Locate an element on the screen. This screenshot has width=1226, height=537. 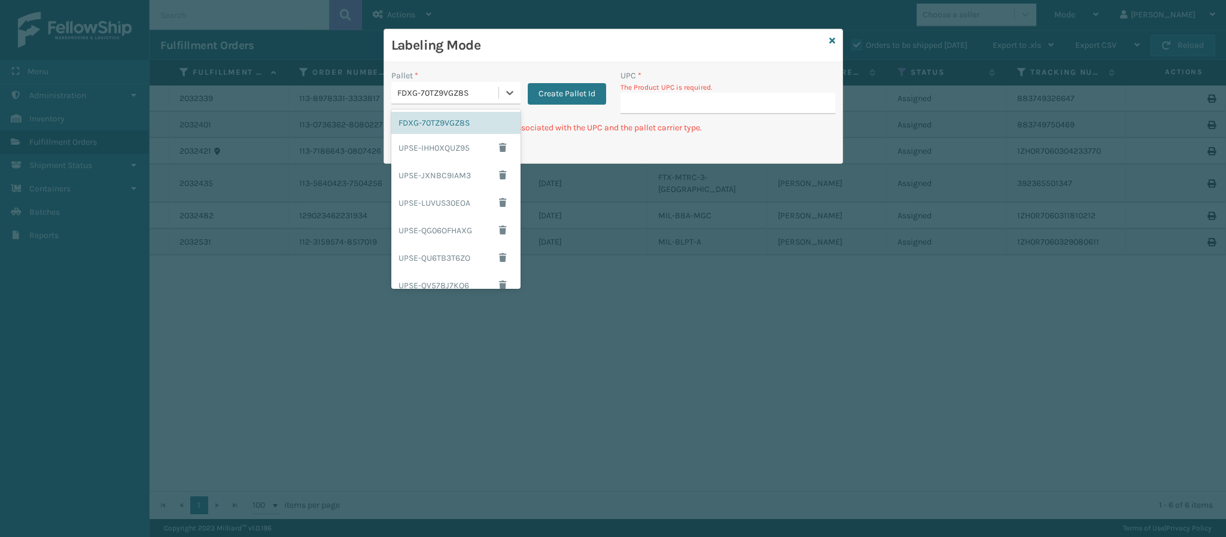
div: UPSE-IHH0XQUZ95 is located at coordinates (456, 148).